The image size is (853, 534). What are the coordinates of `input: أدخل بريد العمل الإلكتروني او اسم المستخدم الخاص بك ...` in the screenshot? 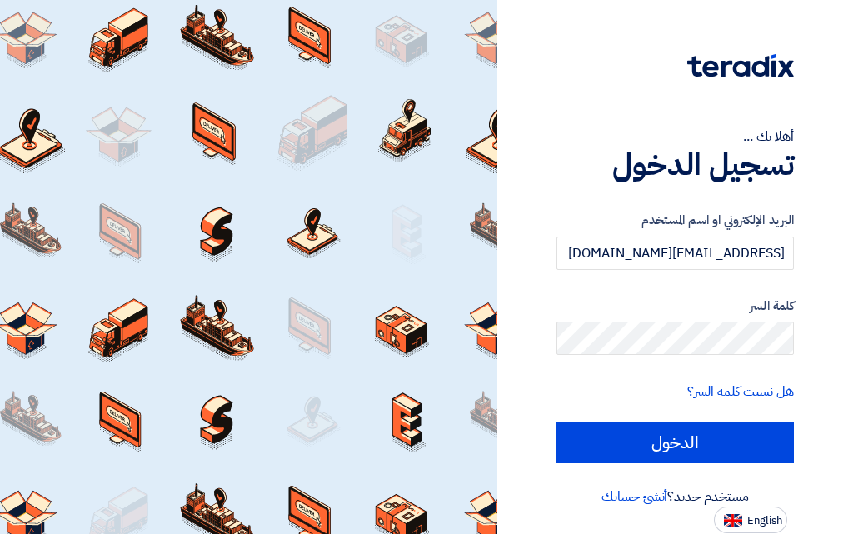 It's located at (675, 253).